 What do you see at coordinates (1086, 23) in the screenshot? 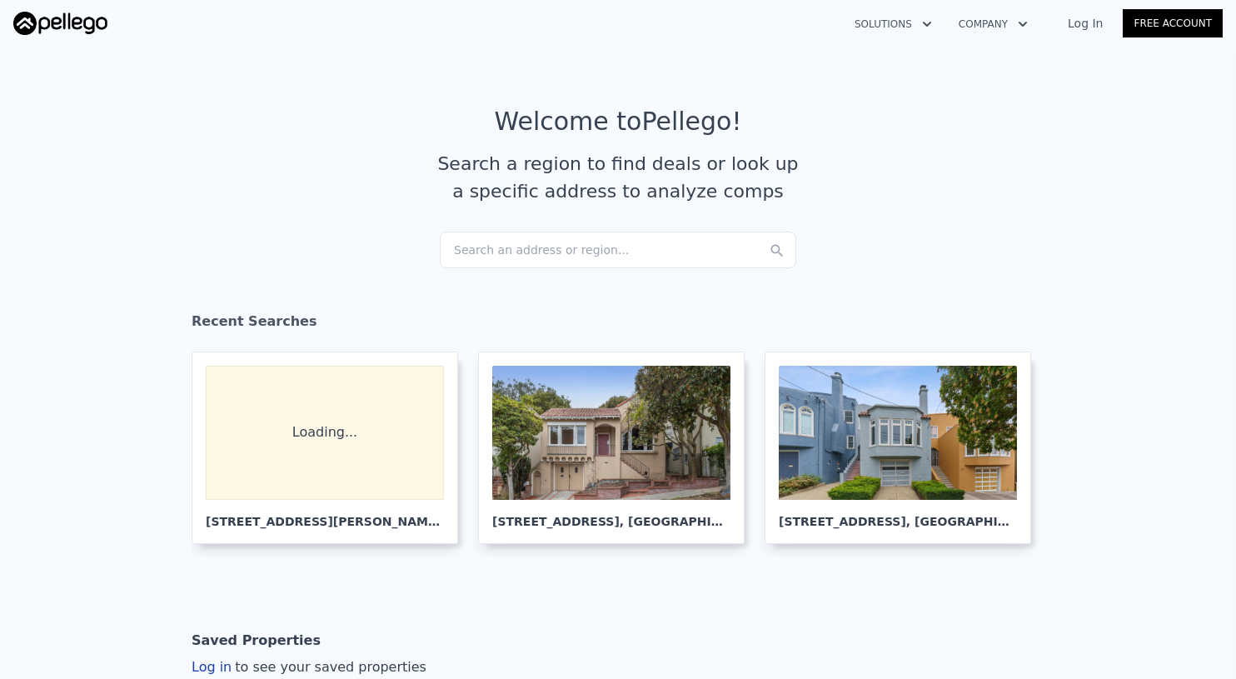
I see `a: Log In` at bounding box center [1086, 23].